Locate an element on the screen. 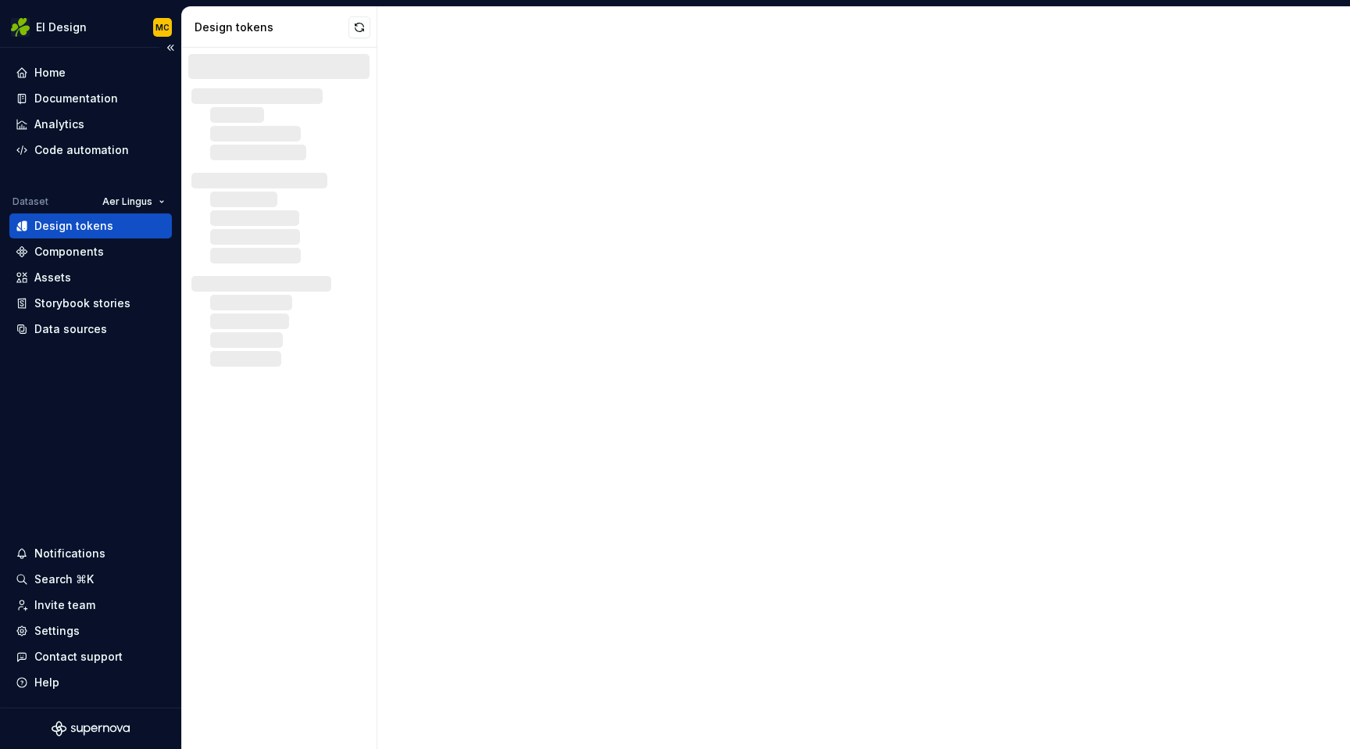 This screenshot has height=749, width=1350. img: 56b5df98-d96d-4d7e-807c-0afdf3bdaefa.png is located at coordinates (20, 27).